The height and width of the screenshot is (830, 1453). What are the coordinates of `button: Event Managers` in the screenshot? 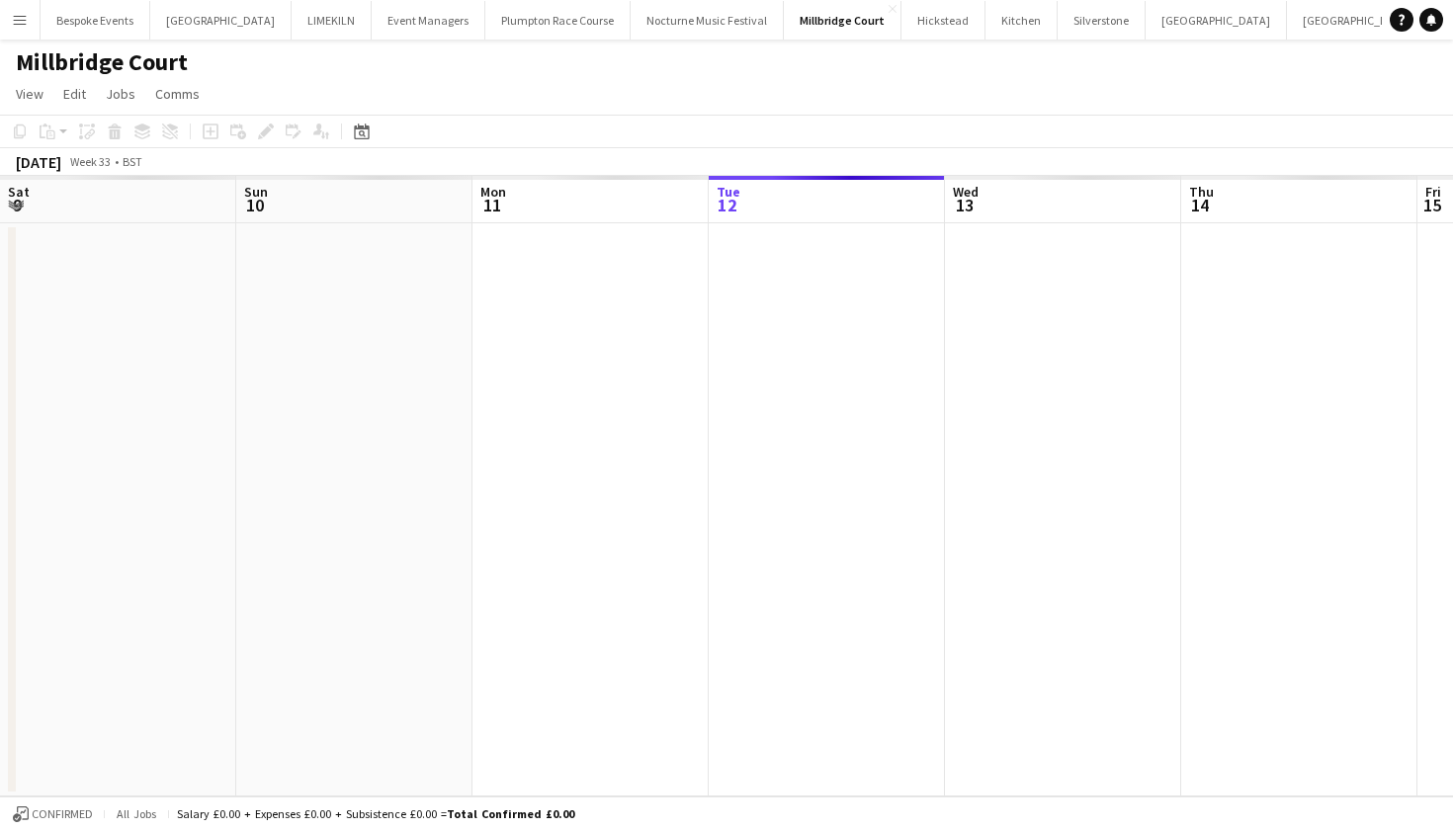 It's located at (428, 20).